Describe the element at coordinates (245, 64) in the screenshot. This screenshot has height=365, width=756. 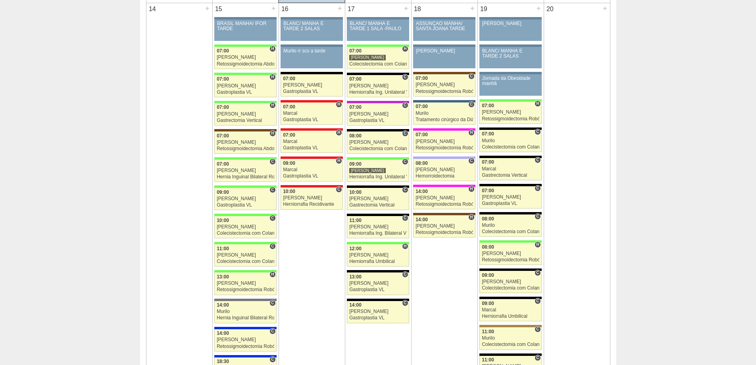
I see `div: Retossigmoidectomia Abdominal VL` at that location.